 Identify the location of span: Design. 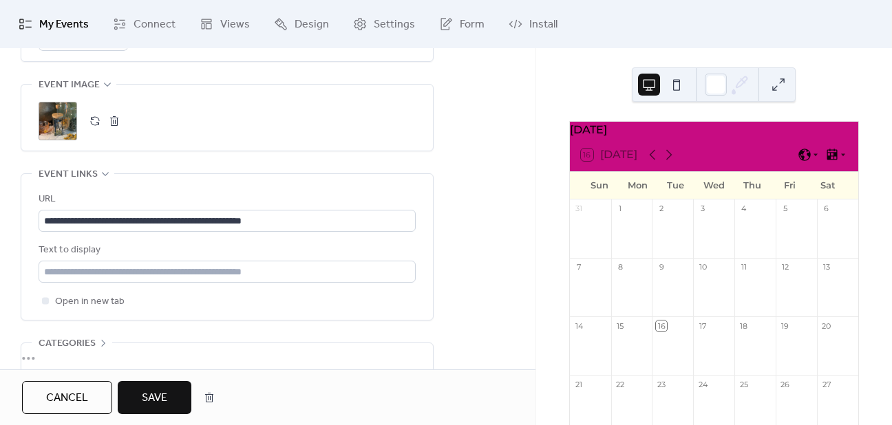
(312, 25).